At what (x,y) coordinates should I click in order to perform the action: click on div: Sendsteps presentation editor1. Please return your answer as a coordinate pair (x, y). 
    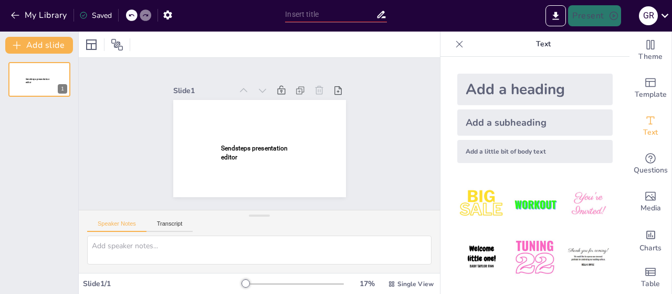
    Looking at the image, I should click on (39, 79).